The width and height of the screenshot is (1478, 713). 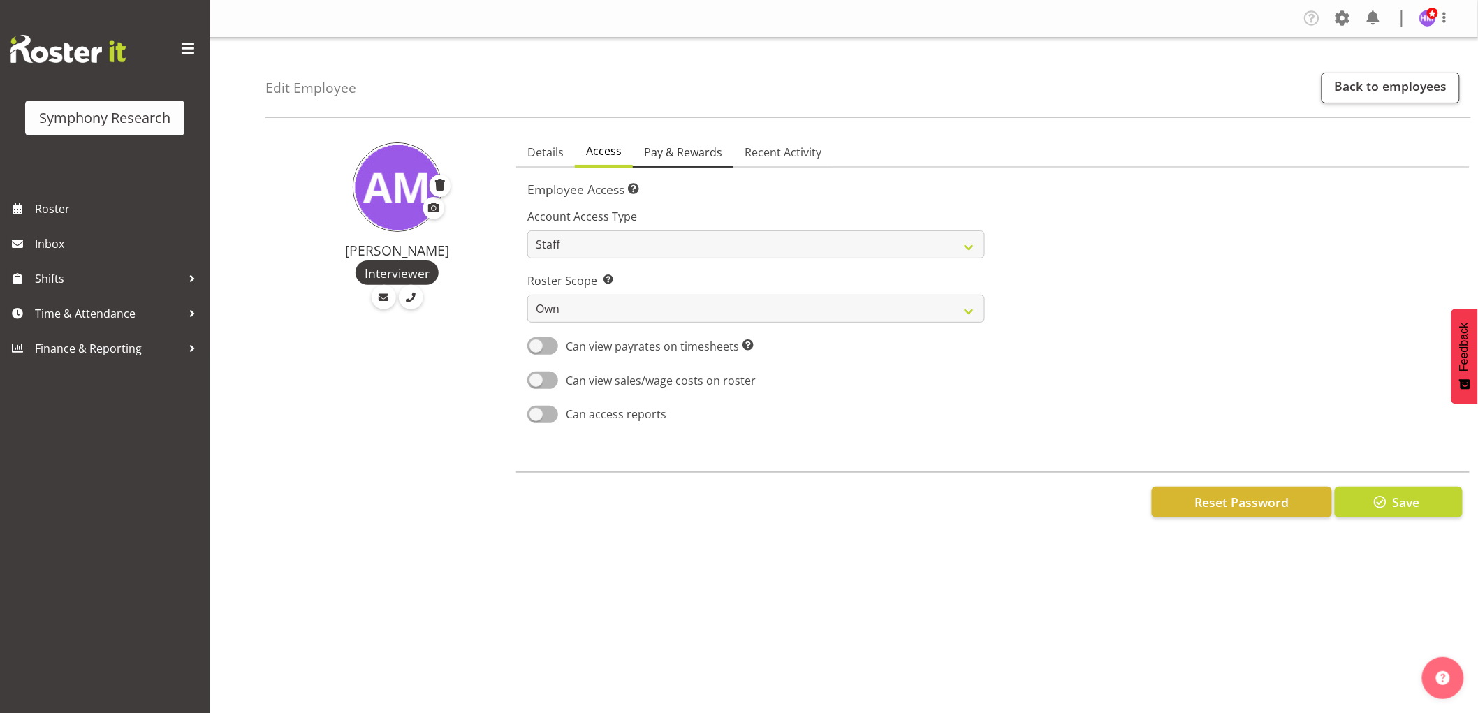 What do you see at coordinates (311, 88) in the screenshot?
I see `h4: Edit Employee` at bounding box center [311, 88].